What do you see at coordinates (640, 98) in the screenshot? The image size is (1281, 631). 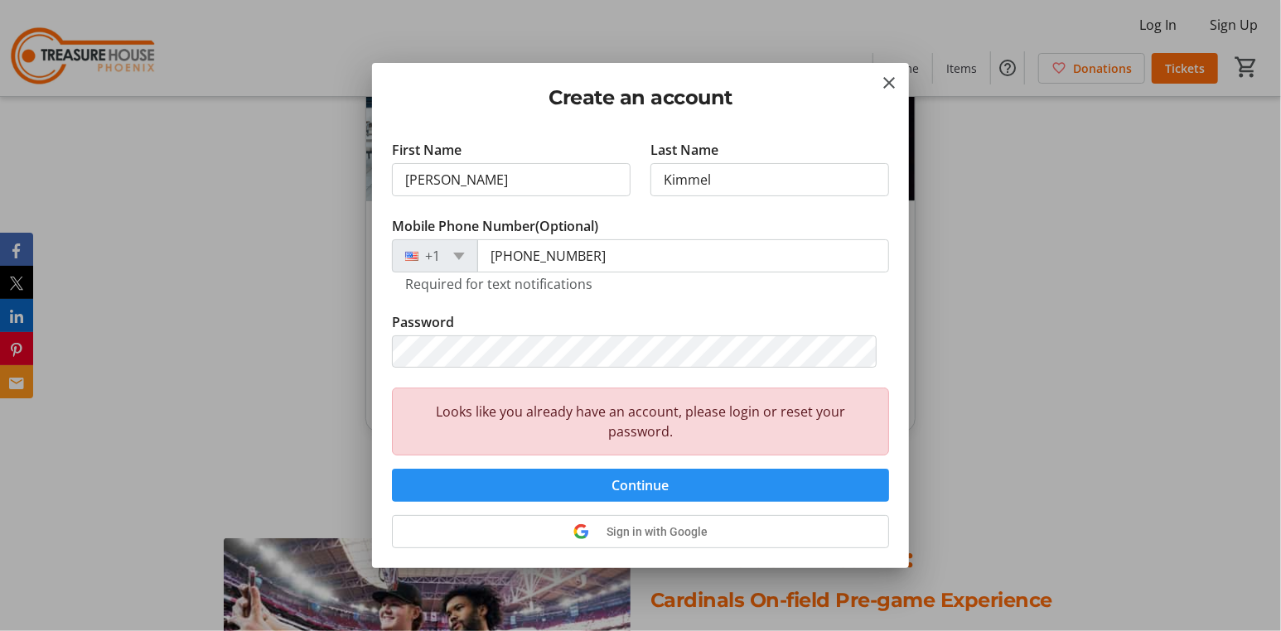 I see `h2: Create an account` at bounding box center [640, 98].